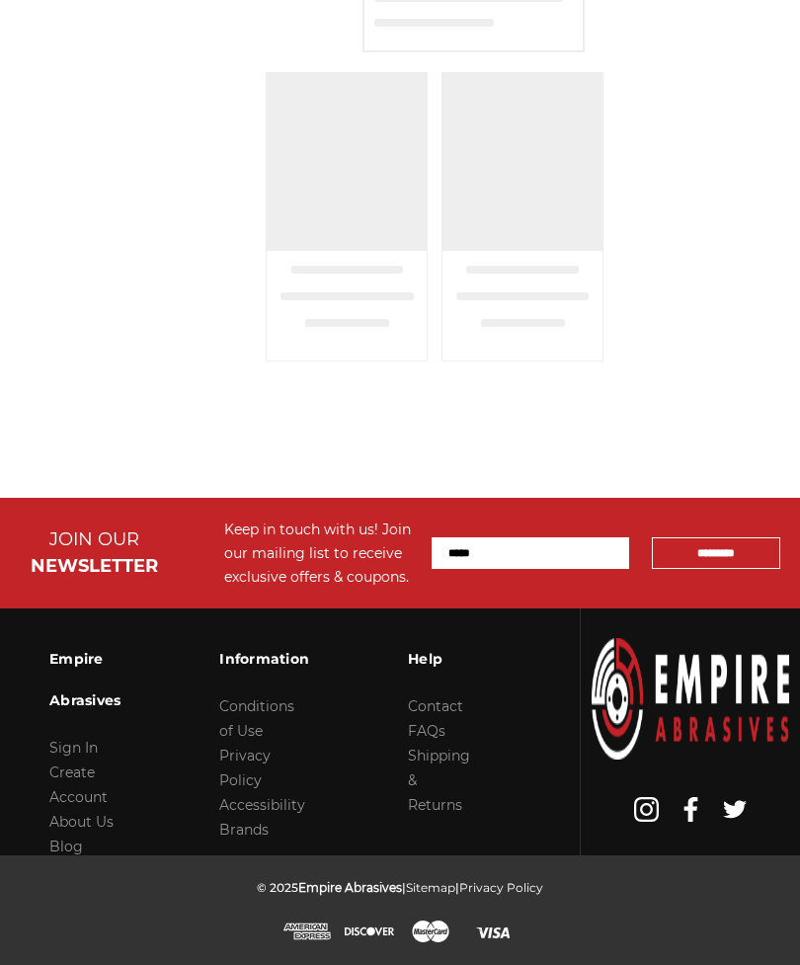  What do you see at coordinates (427, 731) in the screenshot?
I see `a: FAQs` at bounding box center [427, 731].